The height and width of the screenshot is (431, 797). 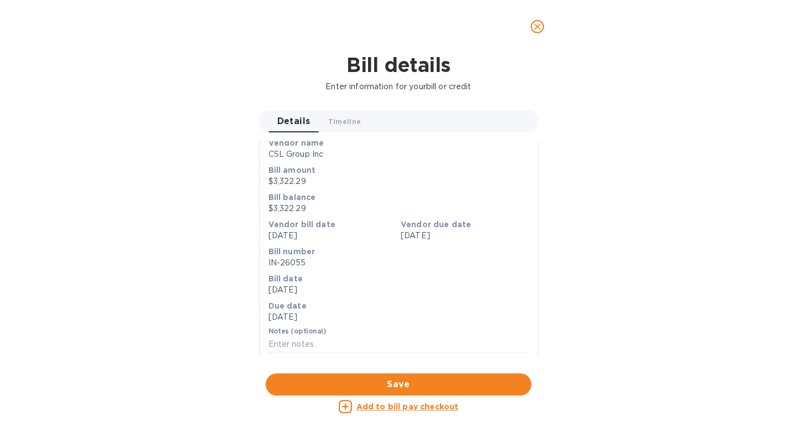 What do you see at coordinates (399, 384) in the screenshot?
I see `span: Save` at bounding box center [399, 384].